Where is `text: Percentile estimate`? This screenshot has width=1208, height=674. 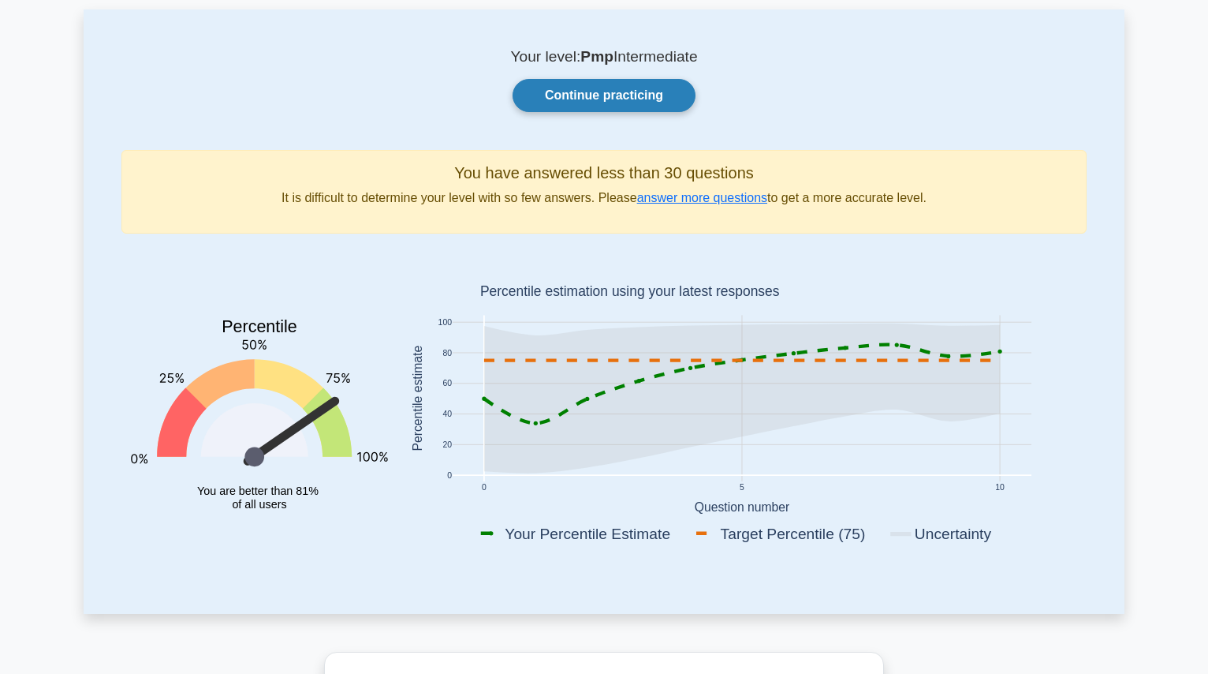
text: Percentile estimate is located at coordinates (417, 398).